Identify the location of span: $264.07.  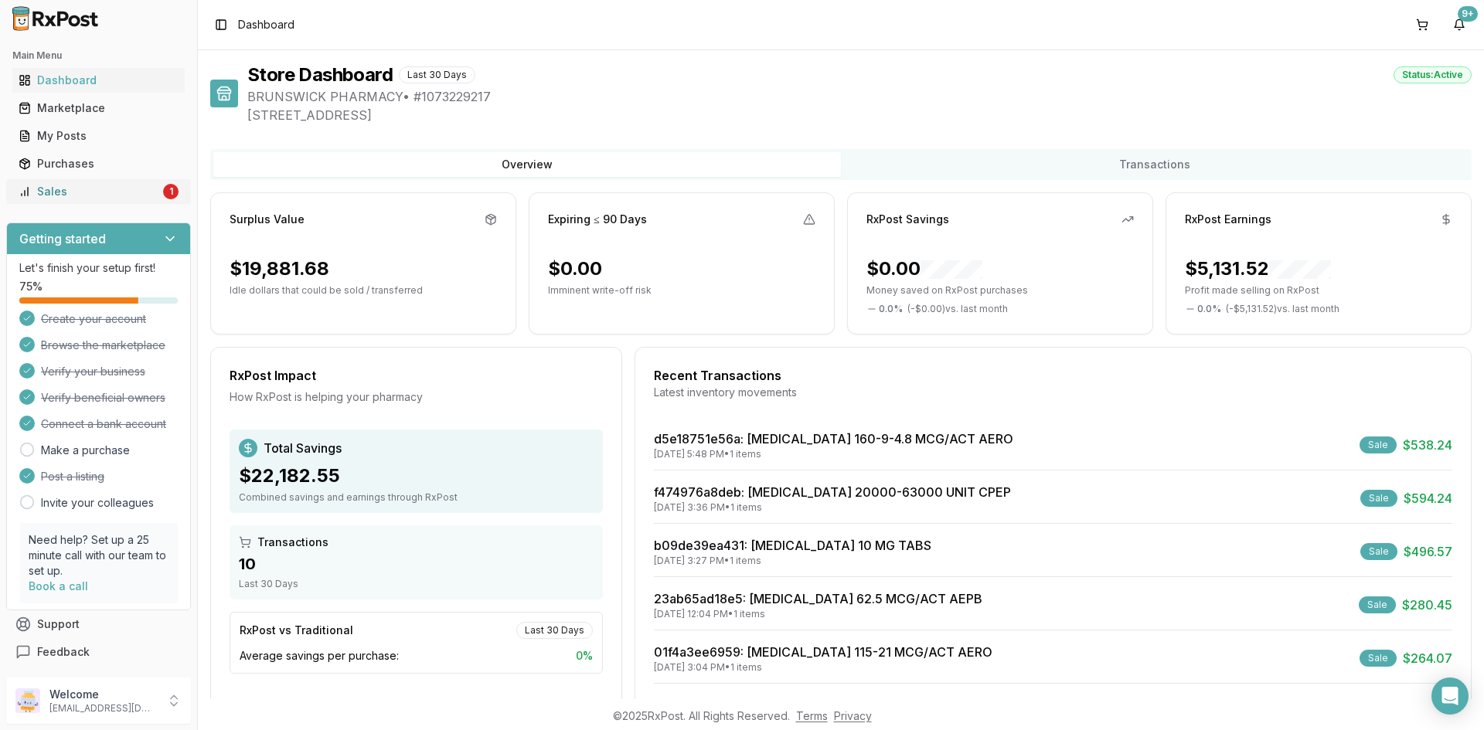
(1428, 659).